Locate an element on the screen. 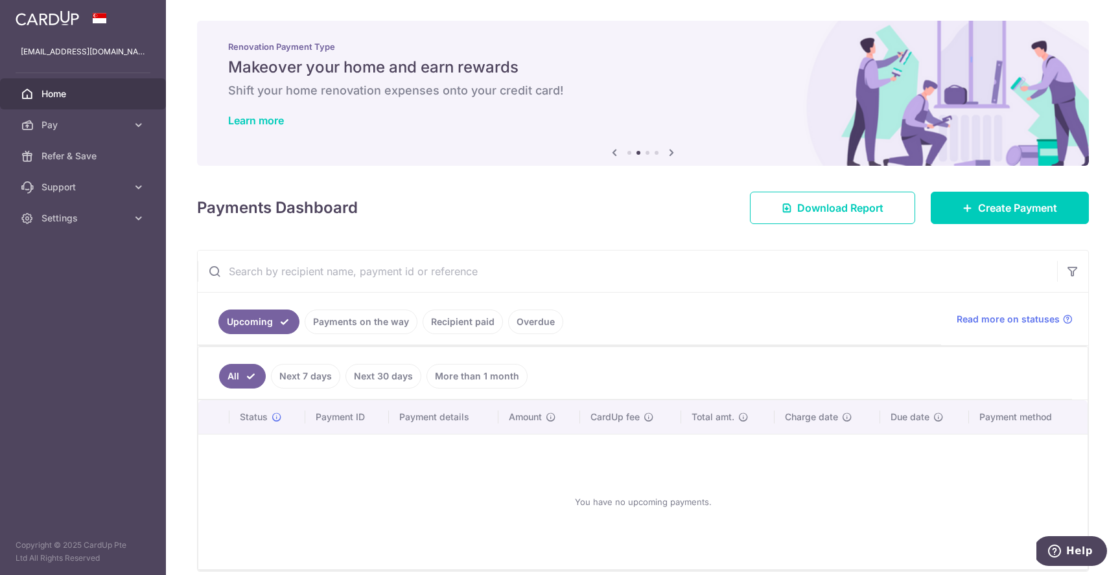  span: Help is located at coordinates (43, 15).